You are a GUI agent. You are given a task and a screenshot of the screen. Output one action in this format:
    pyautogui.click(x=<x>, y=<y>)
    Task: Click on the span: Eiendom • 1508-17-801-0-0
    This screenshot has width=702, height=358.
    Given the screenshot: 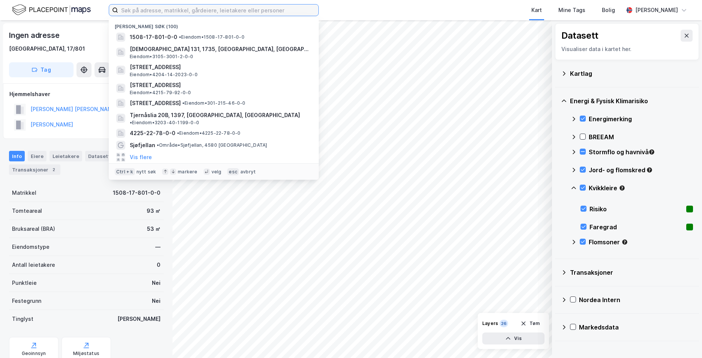 What is the action you would take?
    pyautogui.click(x=211, y=37)
    